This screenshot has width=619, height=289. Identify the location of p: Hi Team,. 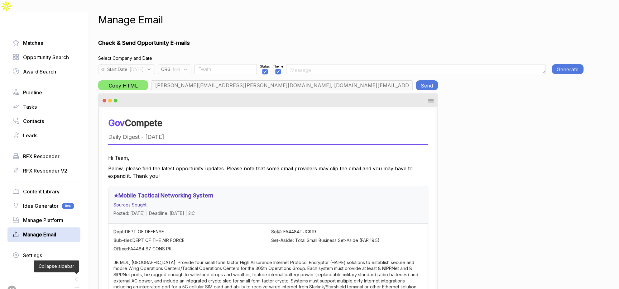
(268, 158).